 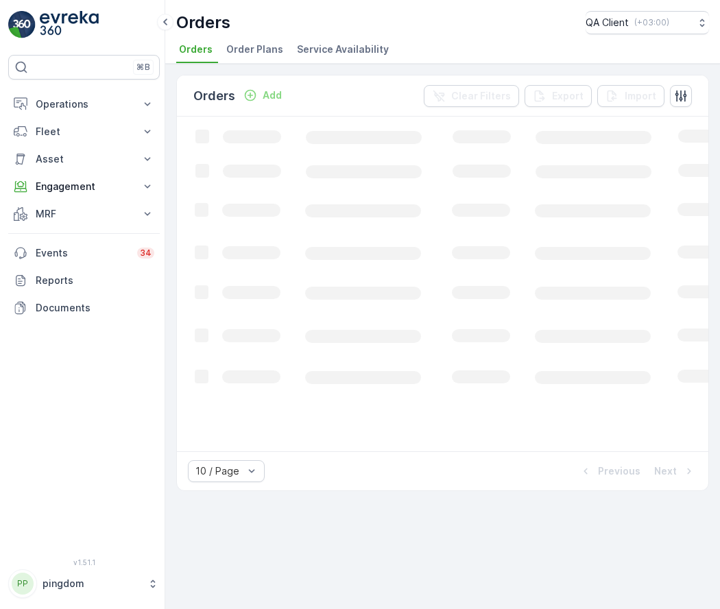 I want to click on p: Reports, so click(x=95, y=281).